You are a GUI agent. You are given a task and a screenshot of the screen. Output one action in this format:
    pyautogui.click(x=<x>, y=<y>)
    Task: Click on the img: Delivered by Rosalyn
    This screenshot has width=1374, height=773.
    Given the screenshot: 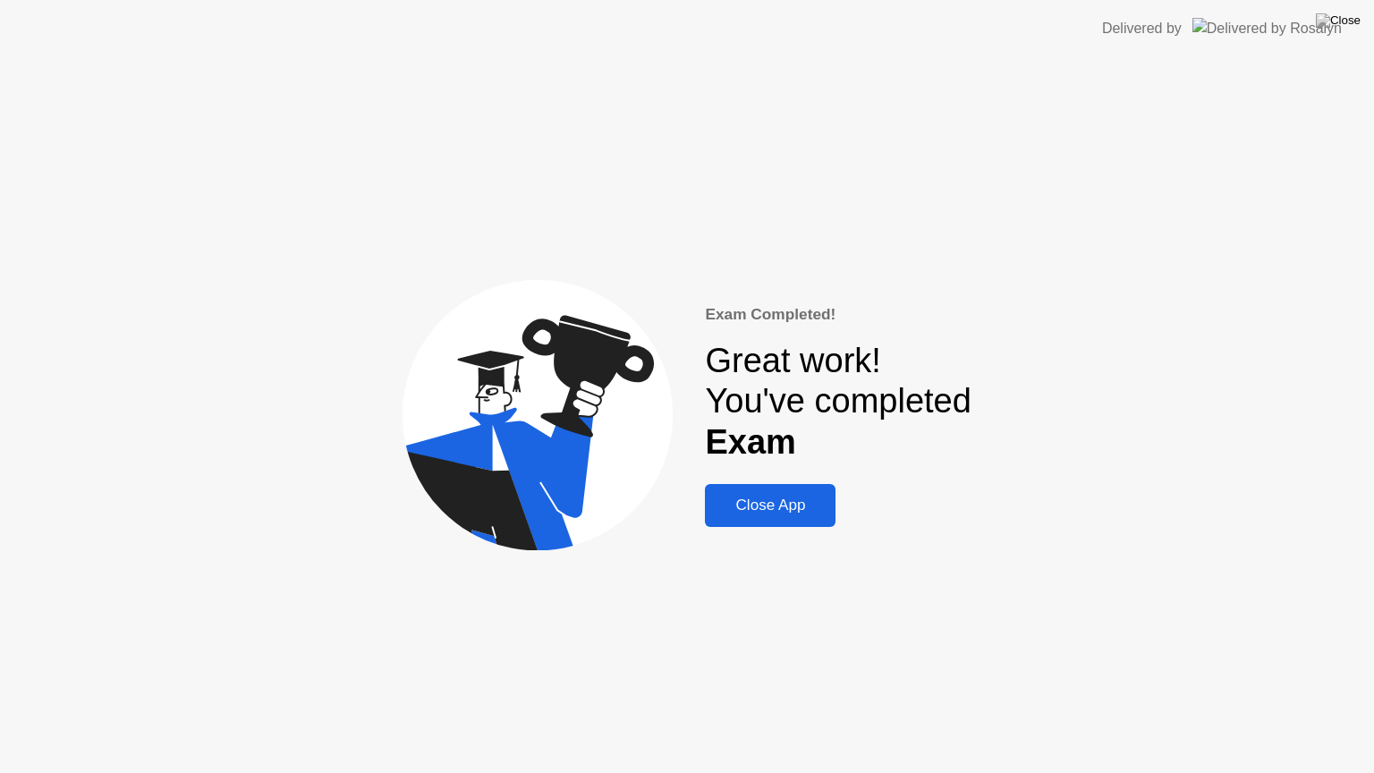 What is the action you would take?
    pyautogui.click(x=1267, y=28)
    